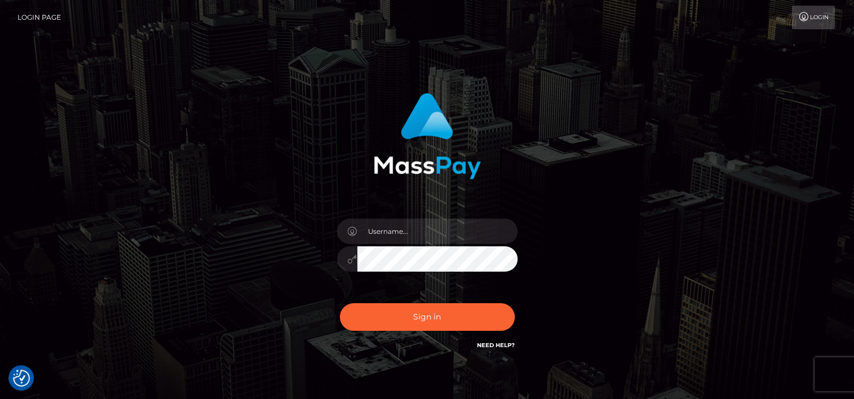 Image resolution: width=854 pixels, height=399 pixels. I want to click on a: Need Help?, so click(495, 345).